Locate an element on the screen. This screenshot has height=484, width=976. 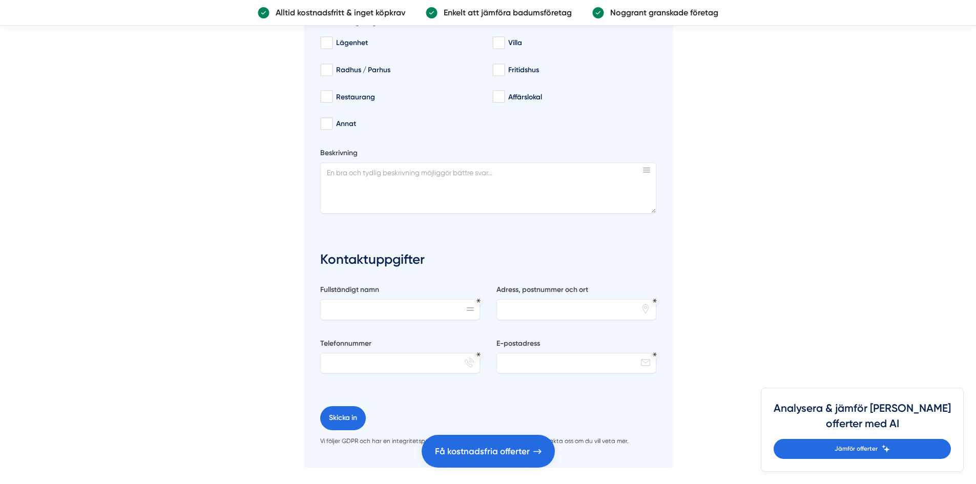
span: Få kostnadsfria offerter is located at coordinates (482, 452).